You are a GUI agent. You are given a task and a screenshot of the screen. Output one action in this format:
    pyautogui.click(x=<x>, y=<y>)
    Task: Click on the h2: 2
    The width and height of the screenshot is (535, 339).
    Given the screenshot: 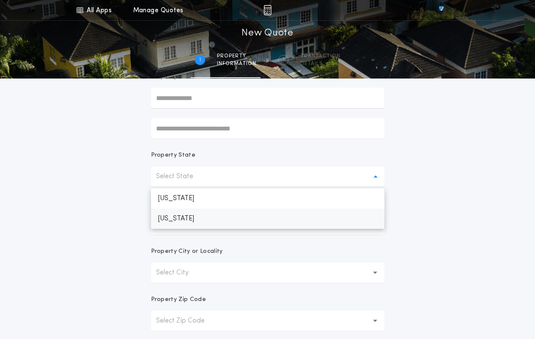 What is the action you would take?
    pyautogui.click(x=283, y=60)
    